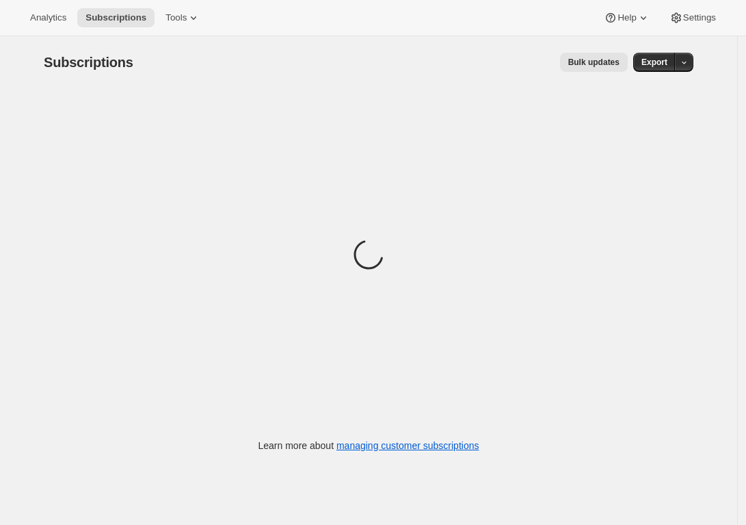 This screenshot has width=746, height=525. I want to click on button: Subscriptions, so click(116, 18).